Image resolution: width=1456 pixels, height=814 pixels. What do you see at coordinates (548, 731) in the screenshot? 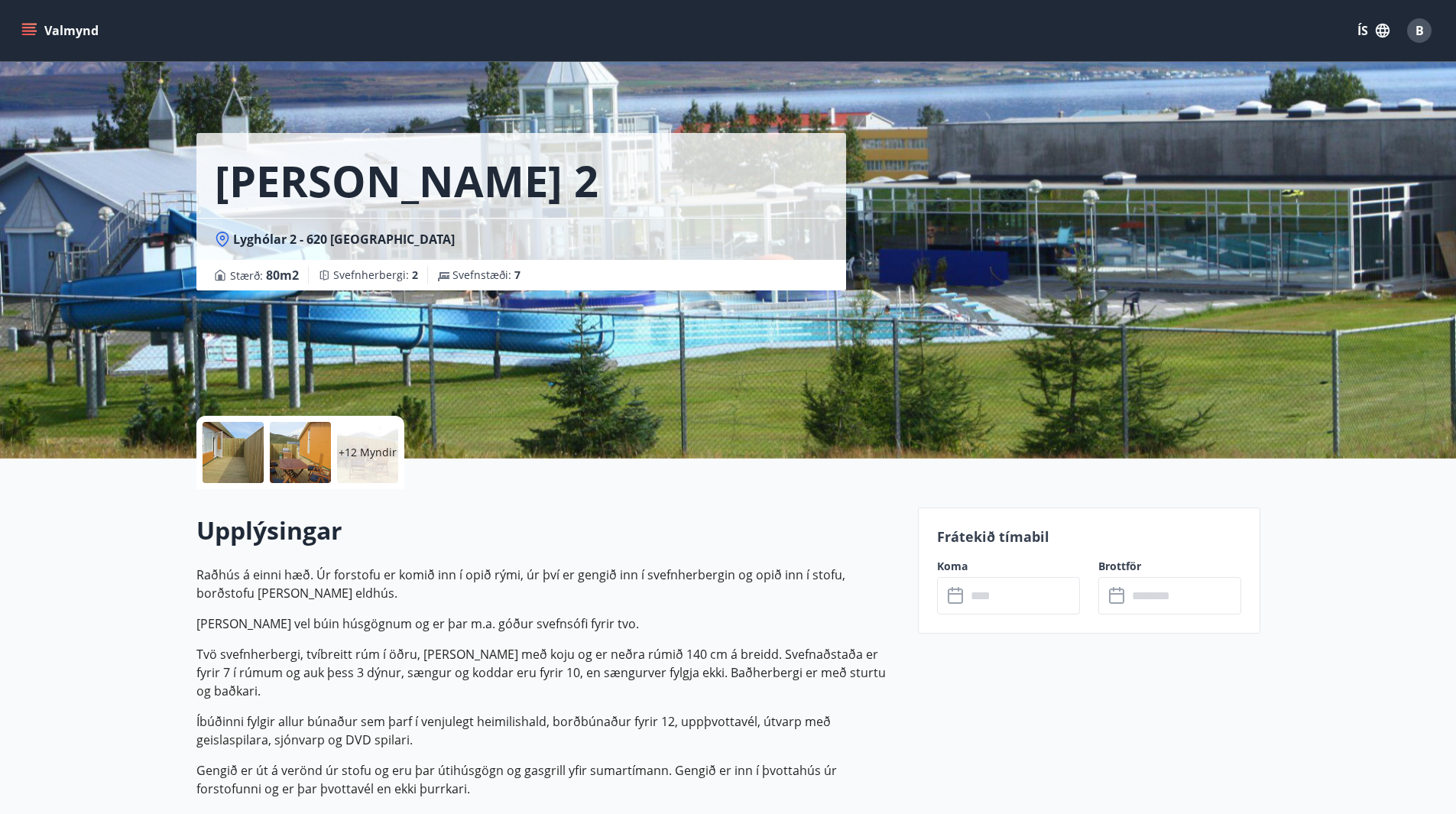
I see `p: Íbúðinni fylgir allur búnaður sem þarf í venjulegt heimilishald, borðbúnaður fyrir 12, uppþvottav...` at bounding box center [548, 731].